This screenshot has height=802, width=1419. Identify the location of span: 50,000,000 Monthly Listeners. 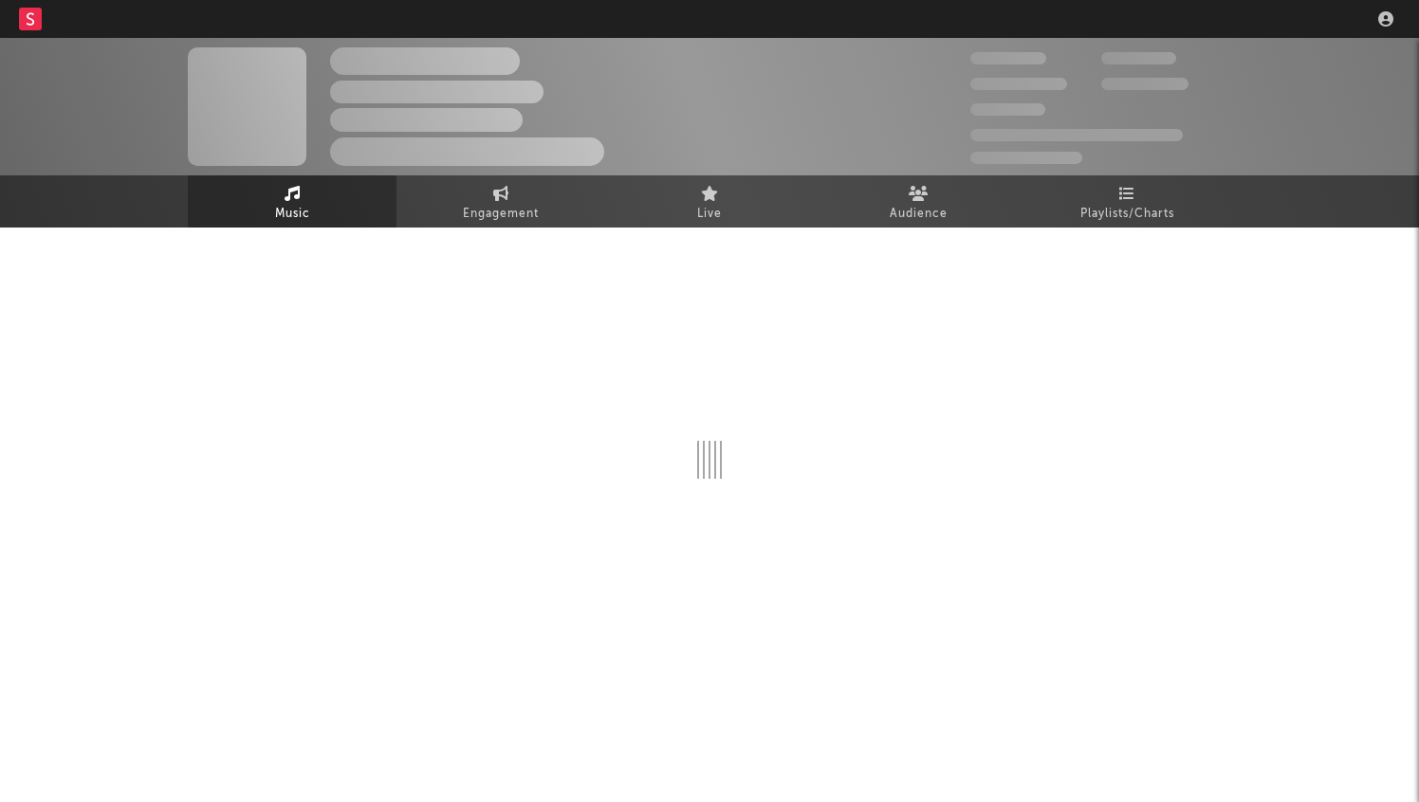
(1076, 135).